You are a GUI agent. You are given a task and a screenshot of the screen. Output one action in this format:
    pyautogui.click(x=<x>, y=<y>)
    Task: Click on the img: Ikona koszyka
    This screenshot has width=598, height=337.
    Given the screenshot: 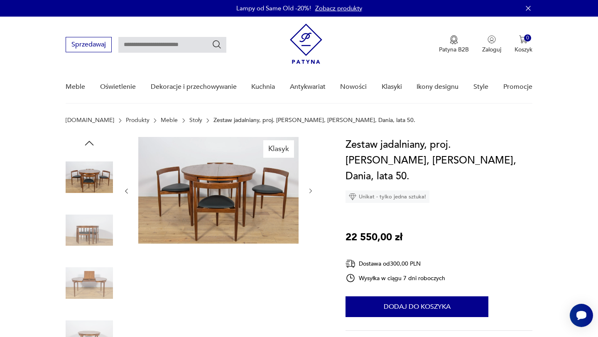 What is the action you would take?
    pyautogui.click(x=523, y=39)
    